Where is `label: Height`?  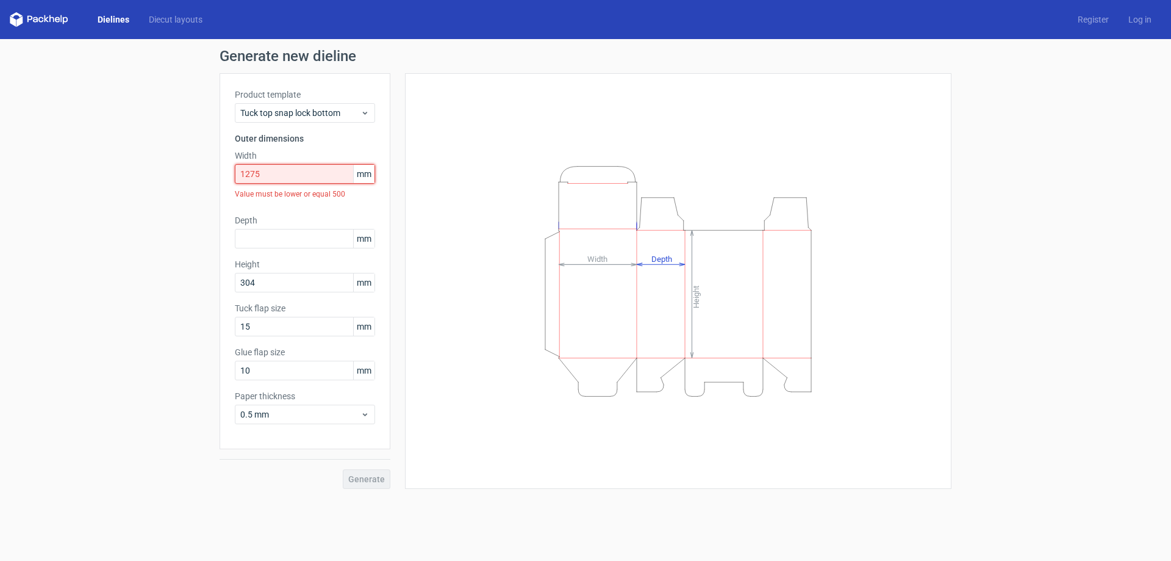
label: Height is located at coordinates (305, 264).